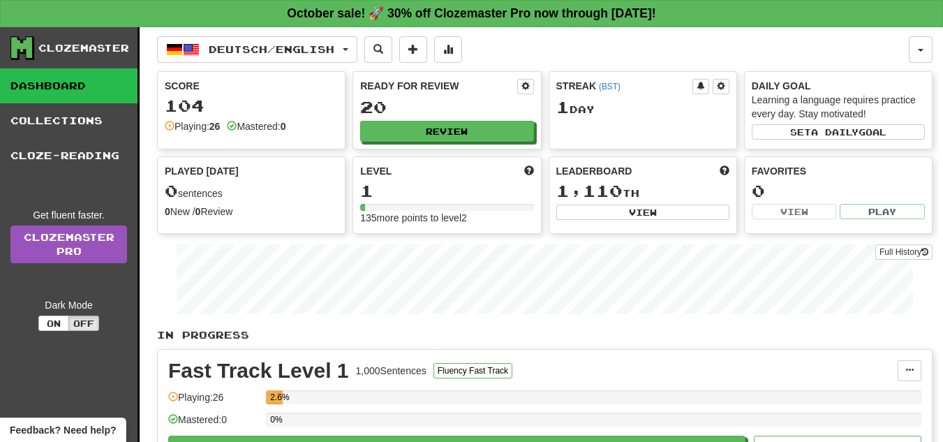 The width and height of the screenshot is (943, 442). What do you see at coordinates (276, 397) in the screenshot?
I see `div: 2.6%` at bounding box center [276, 397].